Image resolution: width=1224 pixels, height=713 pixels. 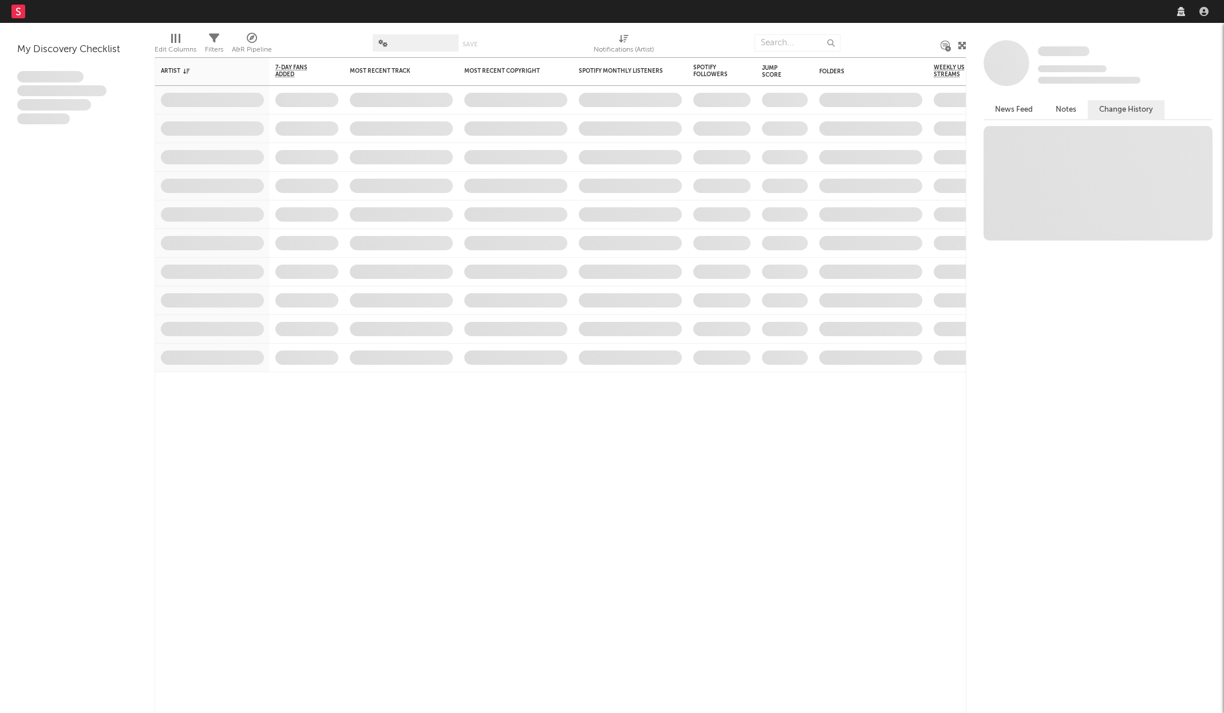 What do you see at coordinates (77, 50) in the screenshot?
I see `div: My Discovery Checklist` at bounding box center [77, 50].